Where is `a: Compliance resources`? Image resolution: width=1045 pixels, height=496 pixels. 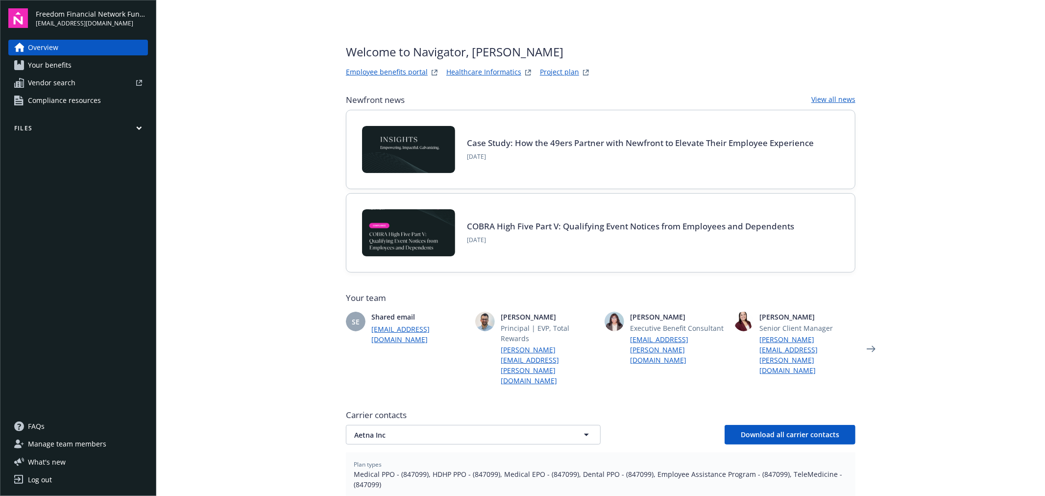 a: Compliance resources is located at coordinates (78, 100).